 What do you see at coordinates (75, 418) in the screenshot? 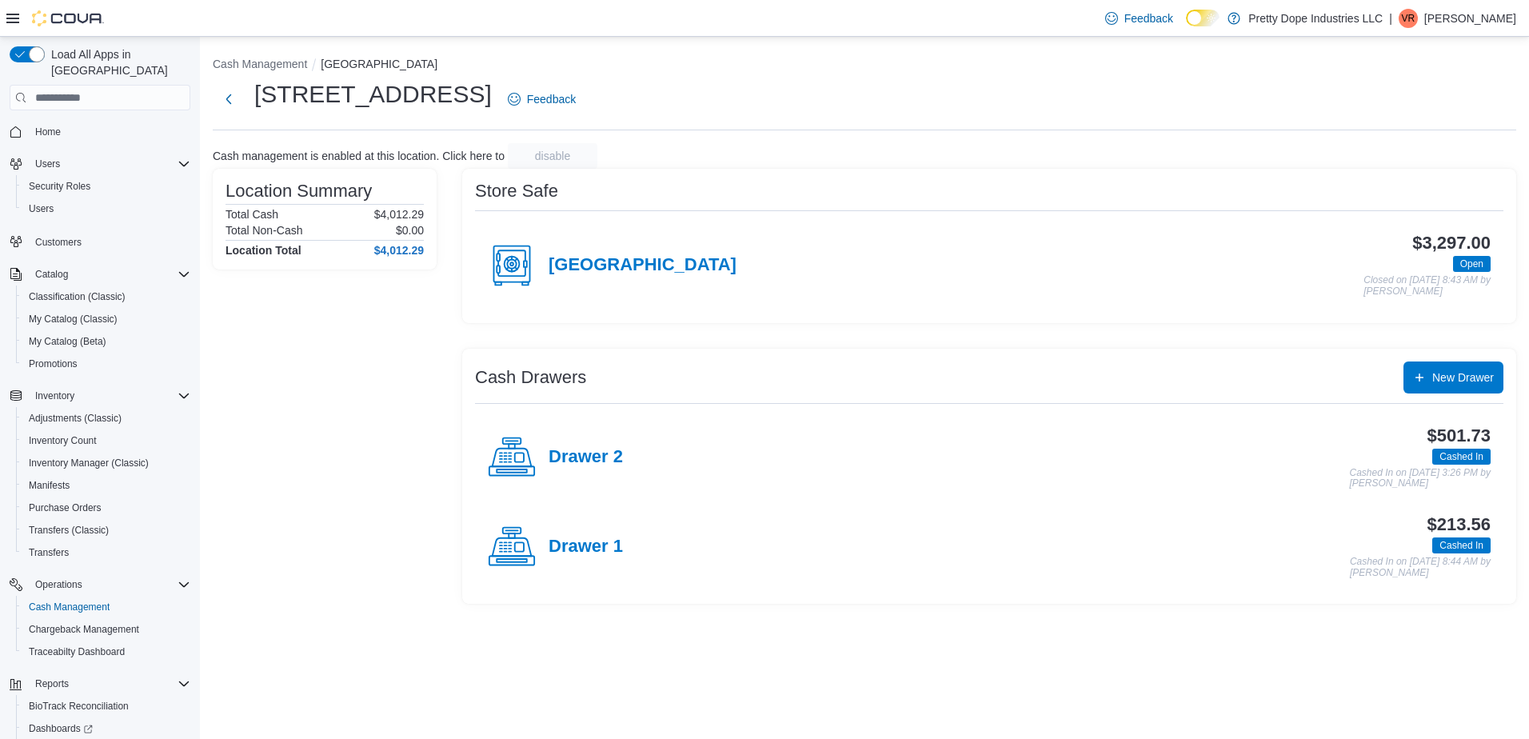
I see `span: Adjustments (Classic)` at bounding box center [75, 418].